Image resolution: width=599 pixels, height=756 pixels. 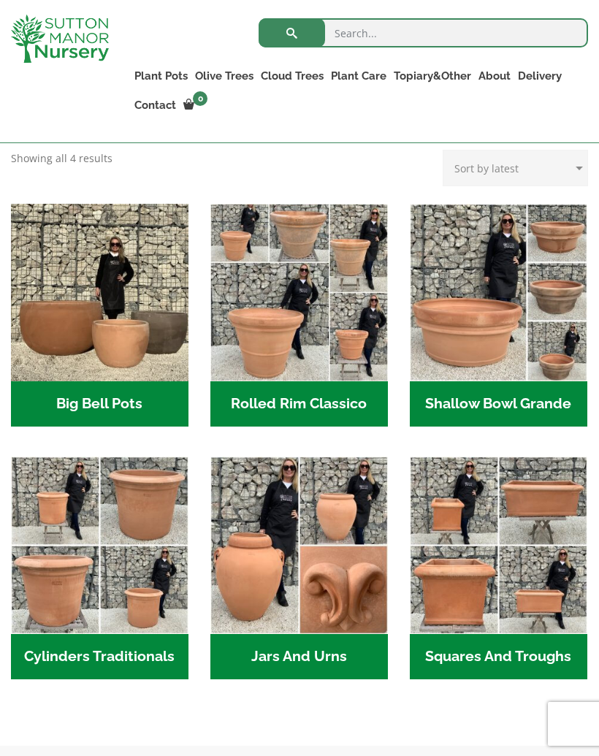 What do you see at coordinates (60, 39) in the screenshot?
I see `img: logo` at bounding box center [60, 39].